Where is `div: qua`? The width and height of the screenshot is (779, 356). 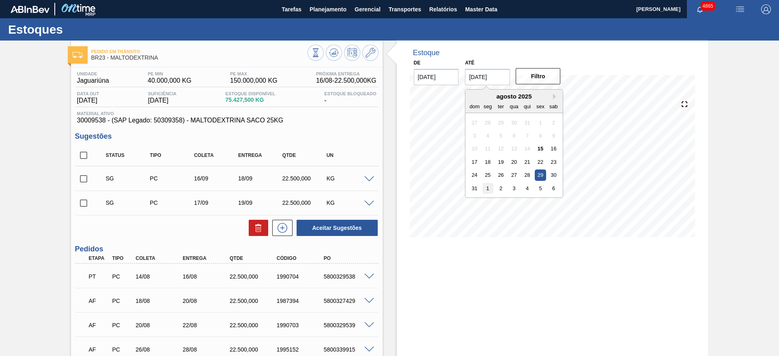 div: qua is located at coordinates (514, 106).